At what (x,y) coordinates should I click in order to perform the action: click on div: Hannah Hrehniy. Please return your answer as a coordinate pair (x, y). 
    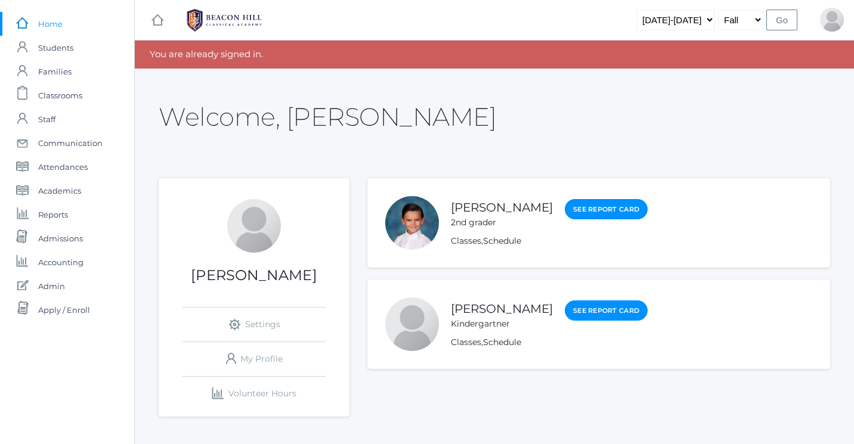
    Looking at the image, I should click on (412, 325).